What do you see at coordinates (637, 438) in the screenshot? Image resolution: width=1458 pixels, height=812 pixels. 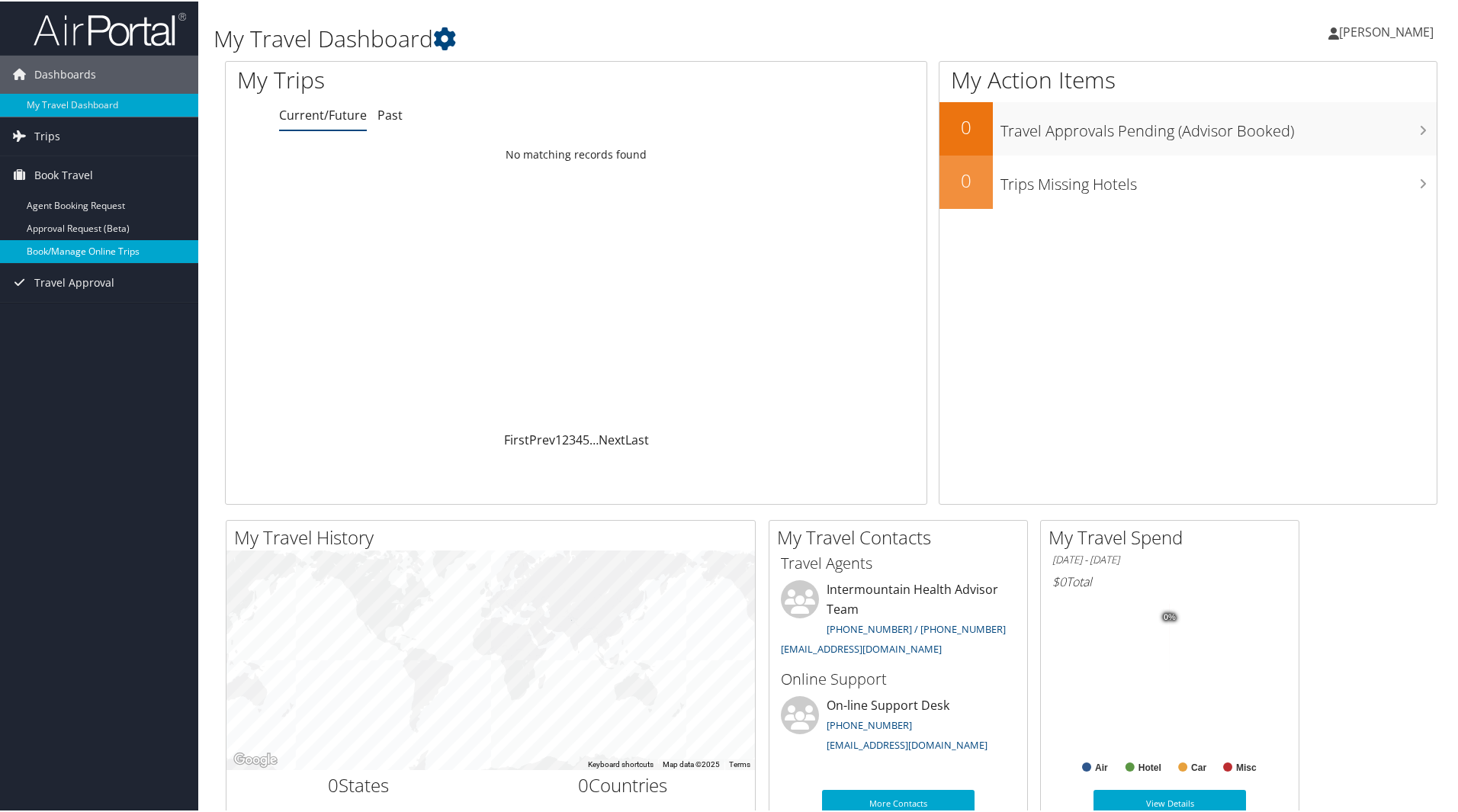 I see `a: Last` at bounding box center [637, 438].